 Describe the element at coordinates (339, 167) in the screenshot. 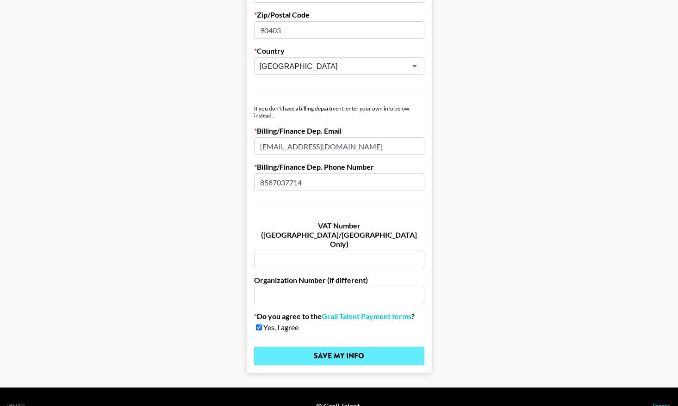

I see `label: Billing/Finance Dep. Phone Number` at that location.